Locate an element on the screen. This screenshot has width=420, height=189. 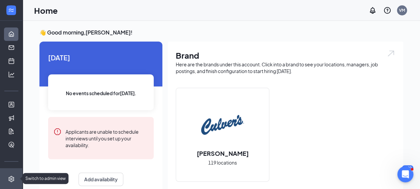
svg: Settings is located at coordinates (11, 178).